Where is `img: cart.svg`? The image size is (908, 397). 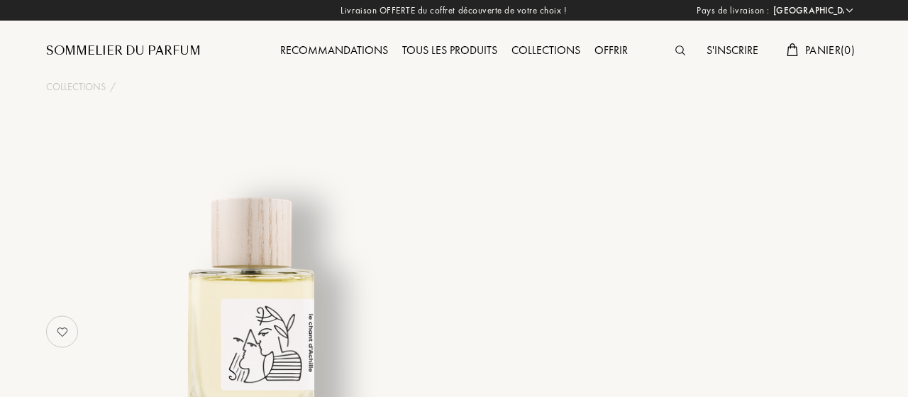
img: cart.svg is located at coordinates (793, 50).